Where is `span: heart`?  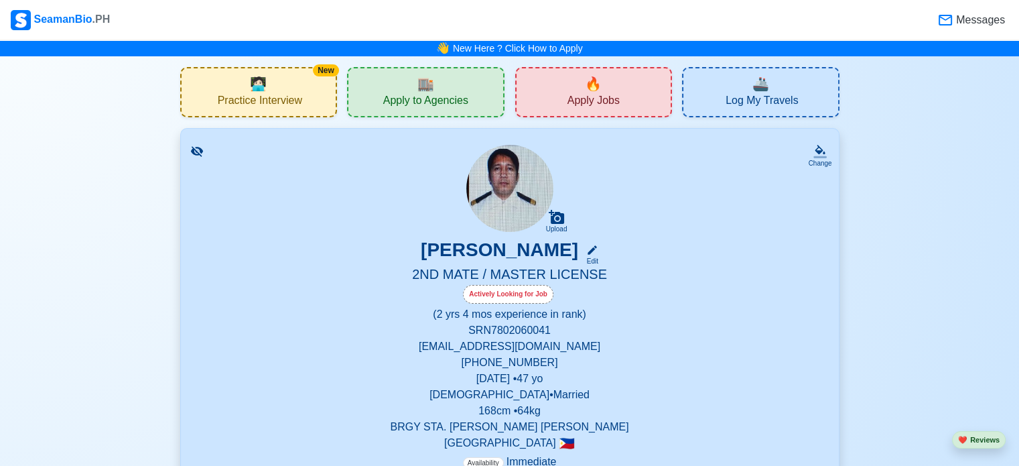 span: heart is located at coordinates (963, 440).